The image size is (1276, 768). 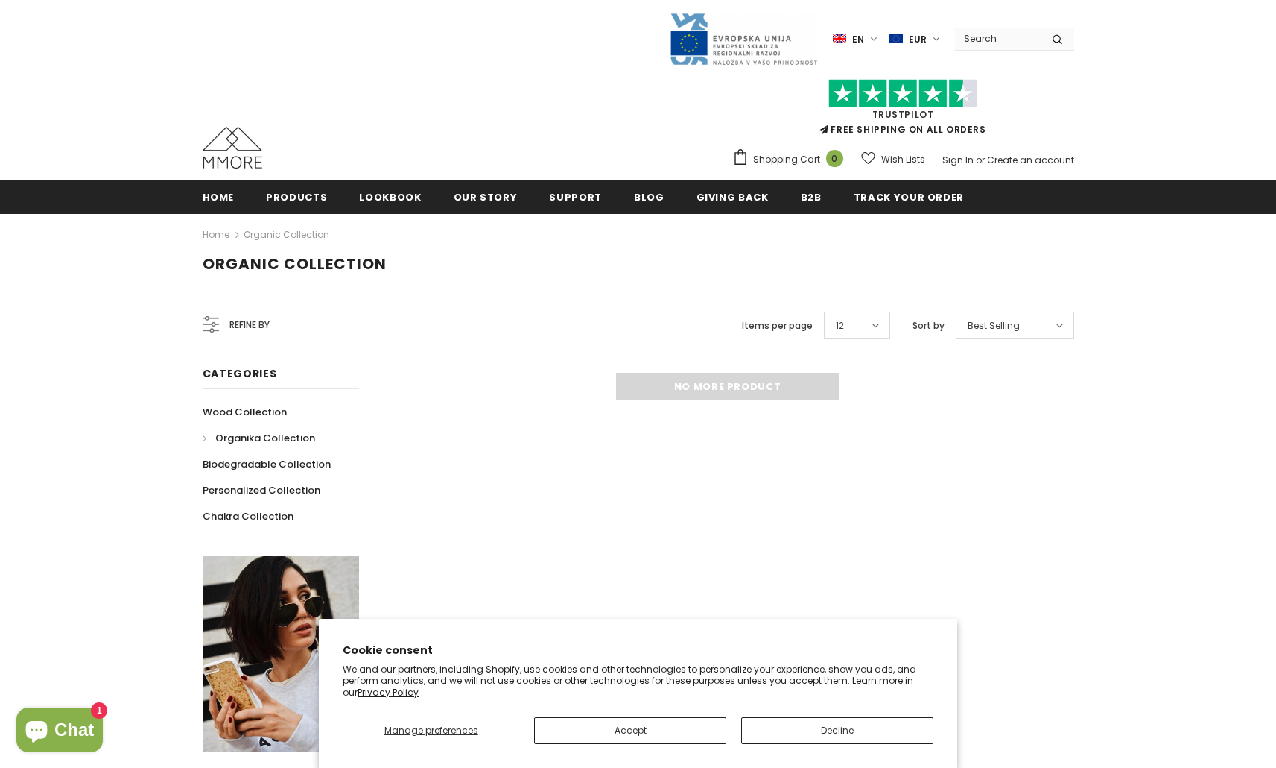 What do you see at coordinates (777, 326) in the screenshot?
I see `label: Items per page` at bounding box center [777, 326].